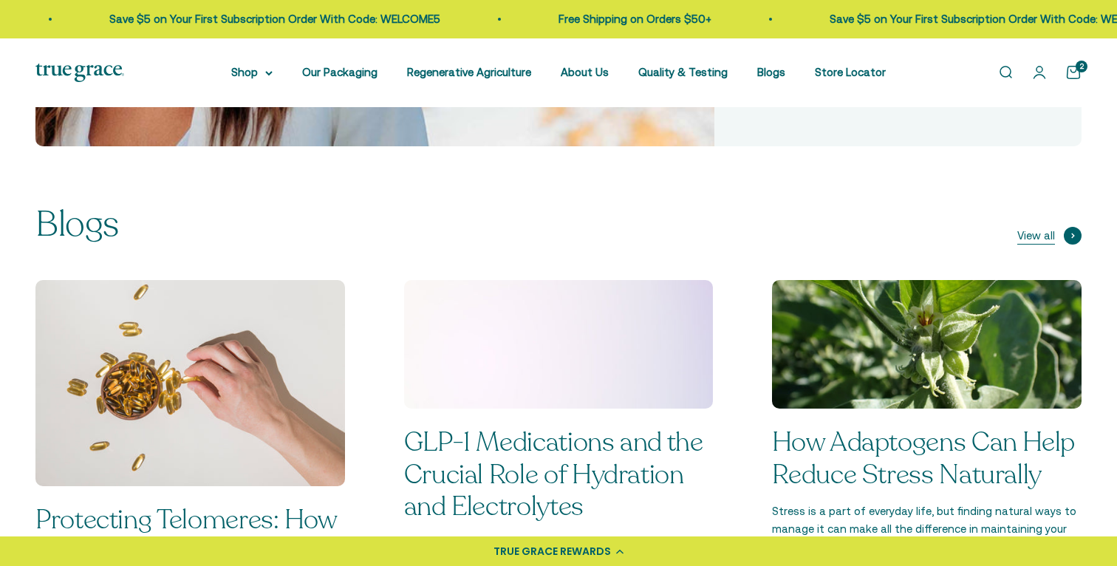 Image resolution: width=1117 pixels, height=566 pixels. What do you see at coordinates (1082, 67) in the screenshot?
I see `cart-count: 2` at bounding box center [1082, 67].